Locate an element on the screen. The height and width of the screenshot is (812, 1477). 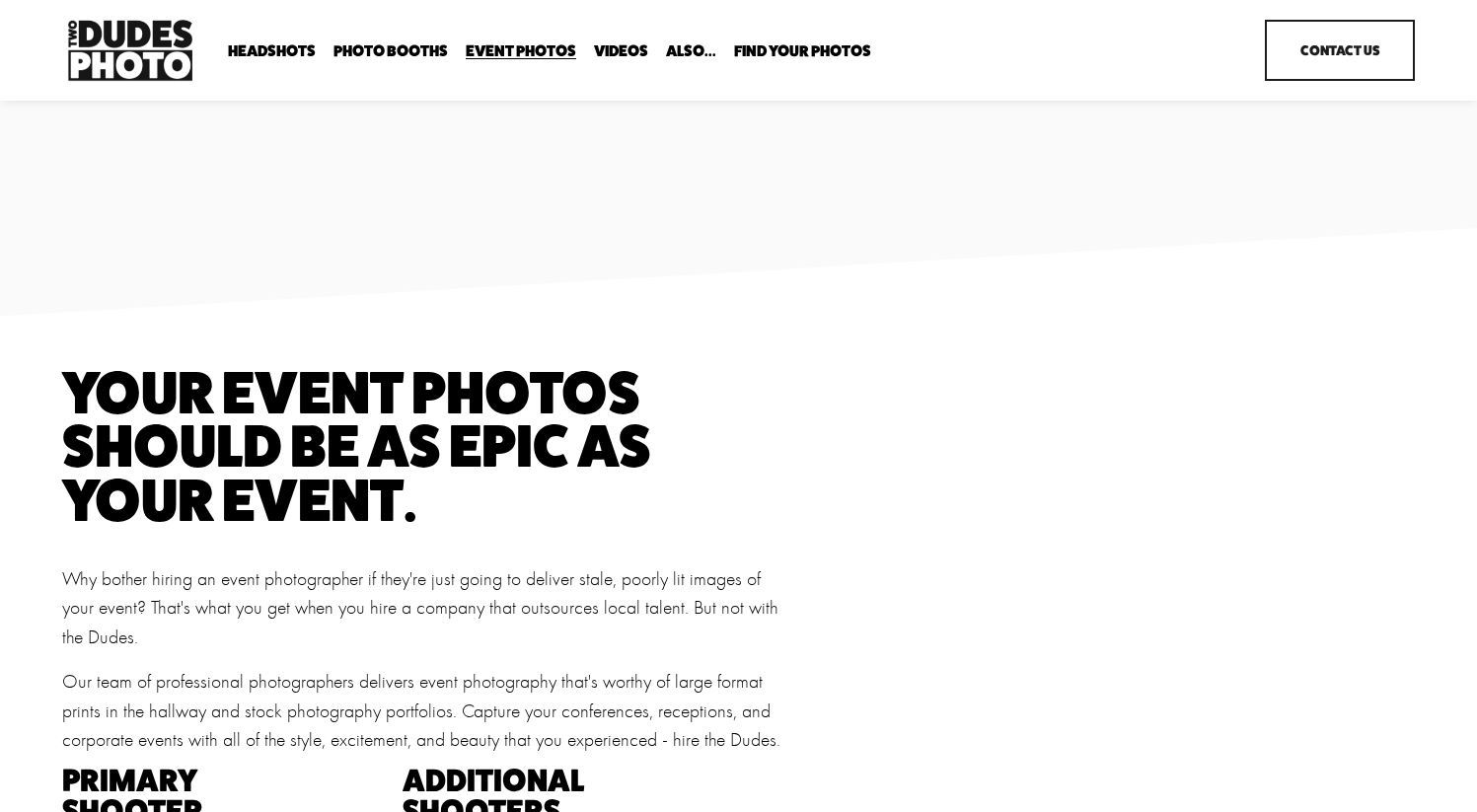
p: Our team of professional photographers delivers event photography that's worthy of large format p... is located at coordinates (426, 710).